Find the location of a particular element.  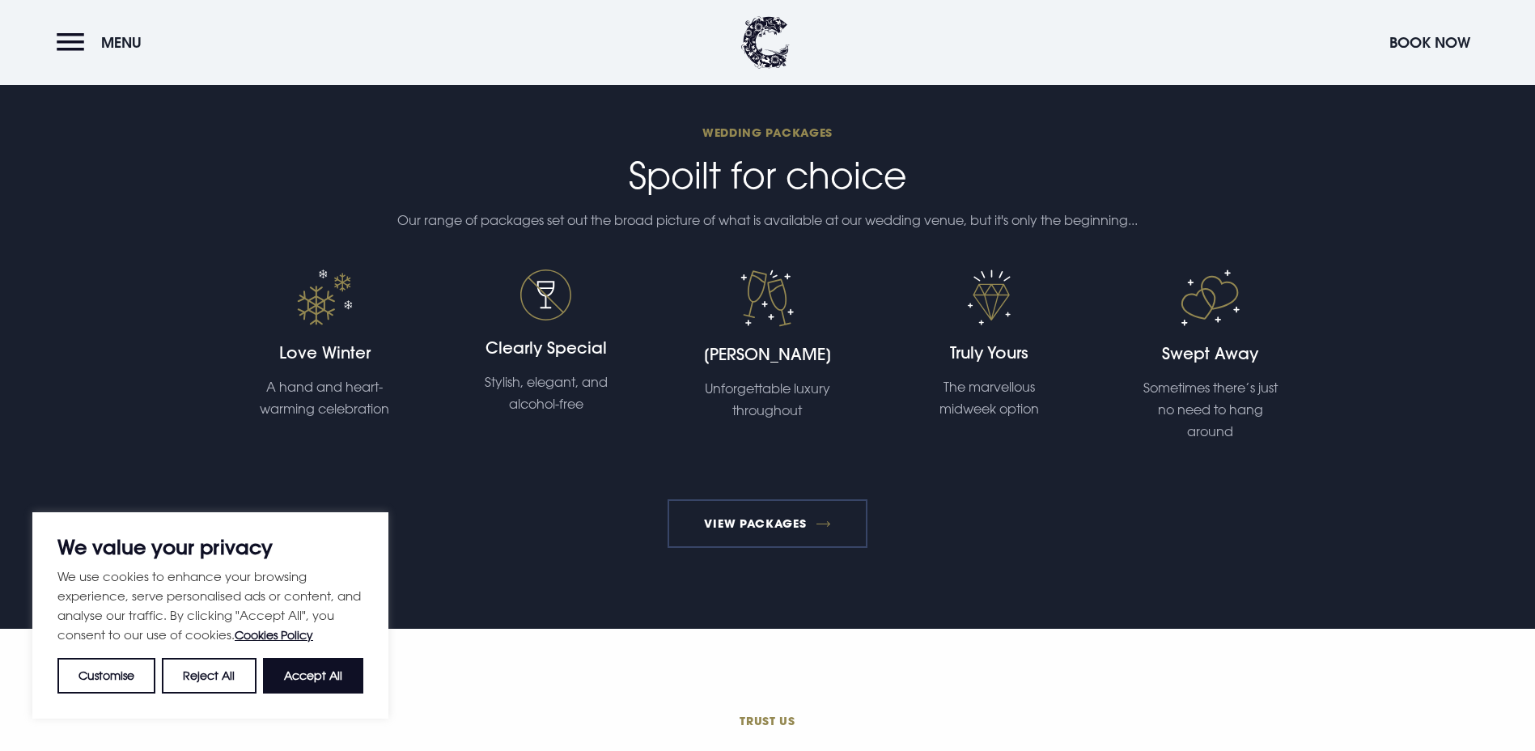

p: We use cookies to enhance your browsing experience, serve personalised ads or content, and analys... is located at coordinates (210, 605).